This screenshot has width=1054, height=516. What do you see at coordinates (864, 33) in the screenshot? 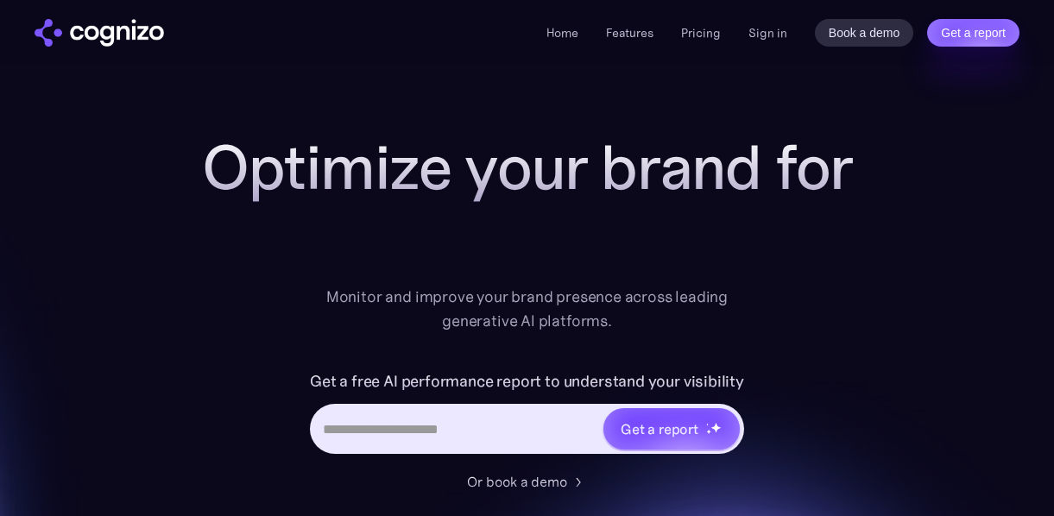
I see `a: Book a demo` at bounding box center [864, 33].